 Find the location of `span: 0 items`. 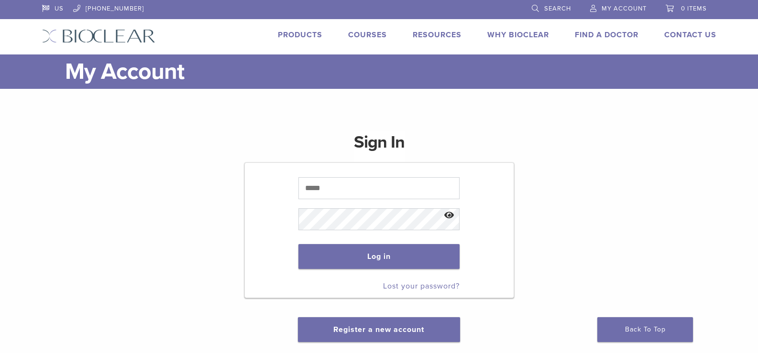

span: 0 items is located at coordinates (694, 9).